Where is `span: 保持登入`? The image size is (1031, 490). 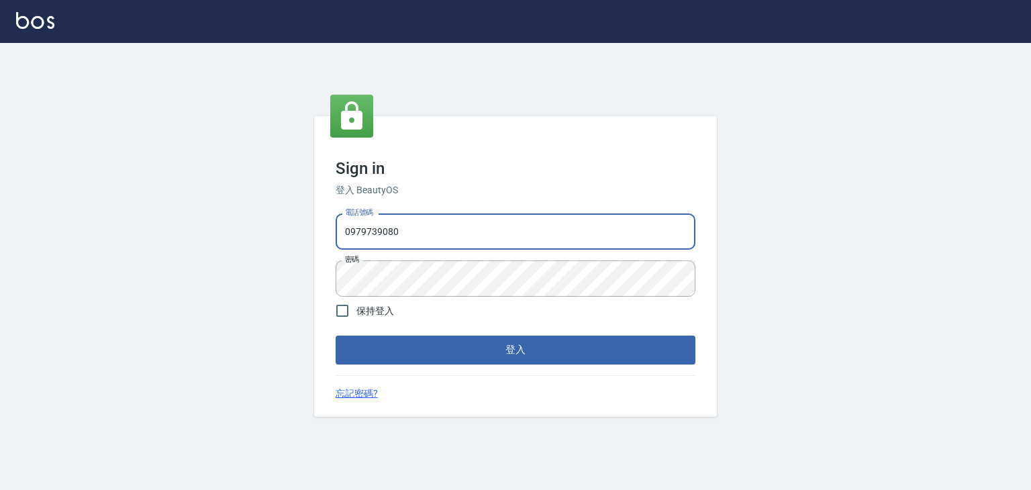 span: 保持登入 is located at coordinates (375, 311).